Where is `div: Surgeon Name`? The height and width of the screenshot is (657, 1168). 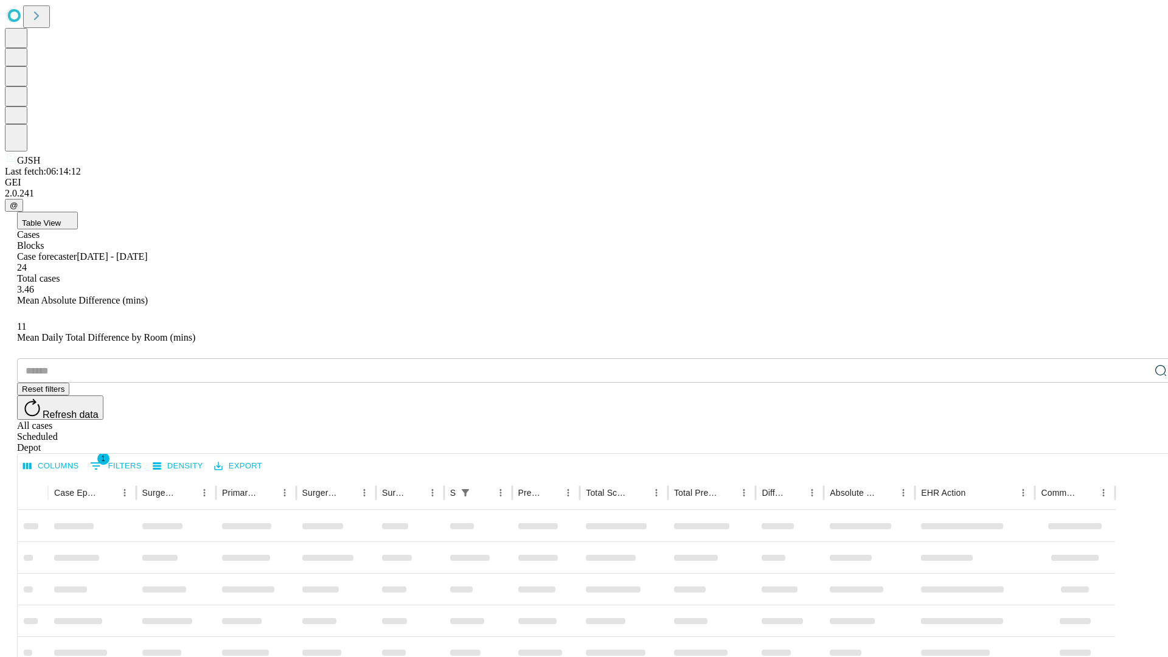 div: Surgeon Name is located at coordinates (160, 493).